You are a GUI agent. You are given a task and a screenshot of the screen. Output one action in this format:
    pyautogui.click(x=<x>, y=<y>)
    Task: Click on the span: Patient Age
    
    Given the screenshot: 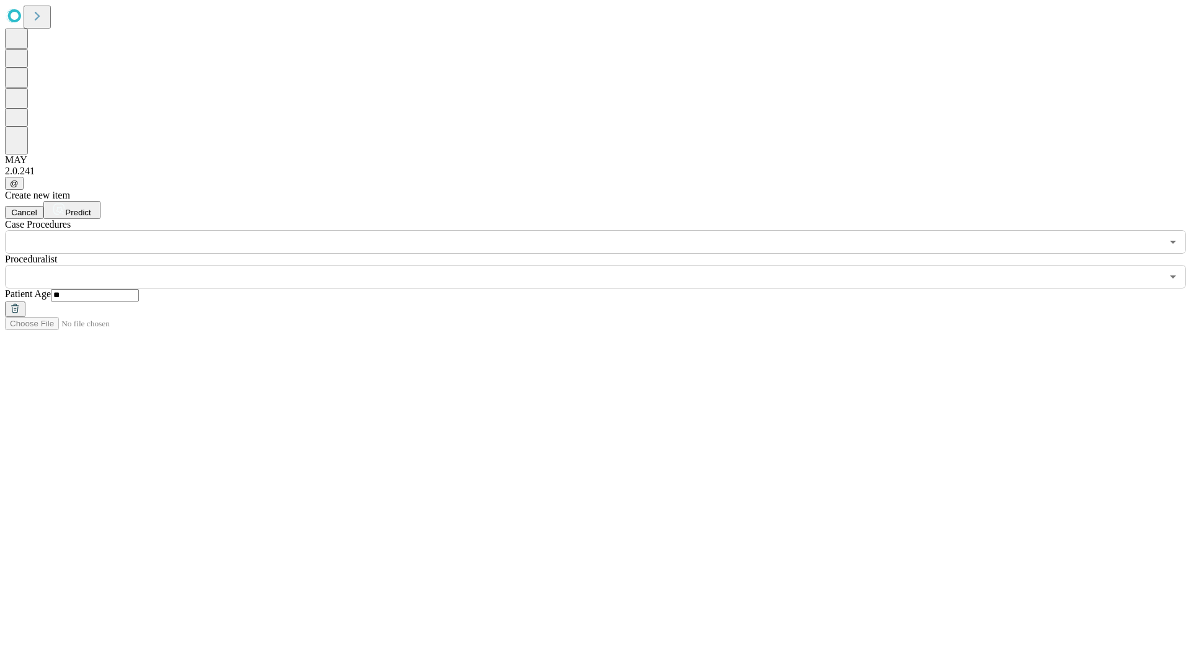 What is the action you would take?
    pyautogui.click(x=28, y=293)
    